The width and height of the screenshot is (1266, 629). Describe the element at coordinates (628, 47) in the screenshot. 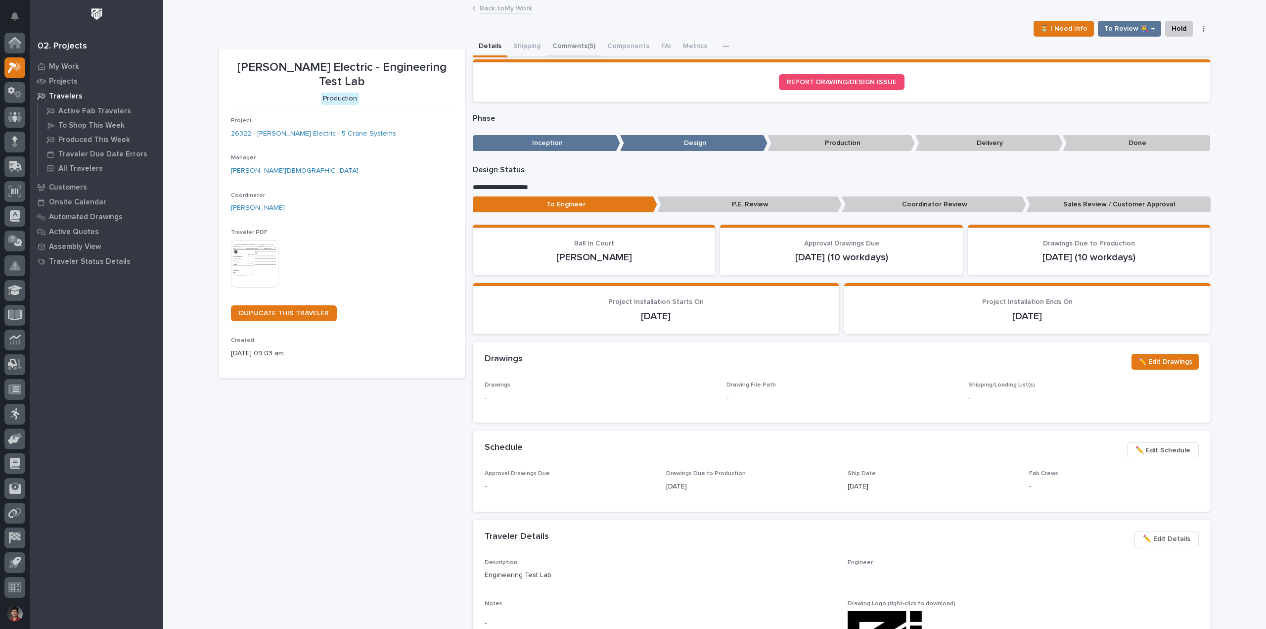

I see `button: Components` at that location.